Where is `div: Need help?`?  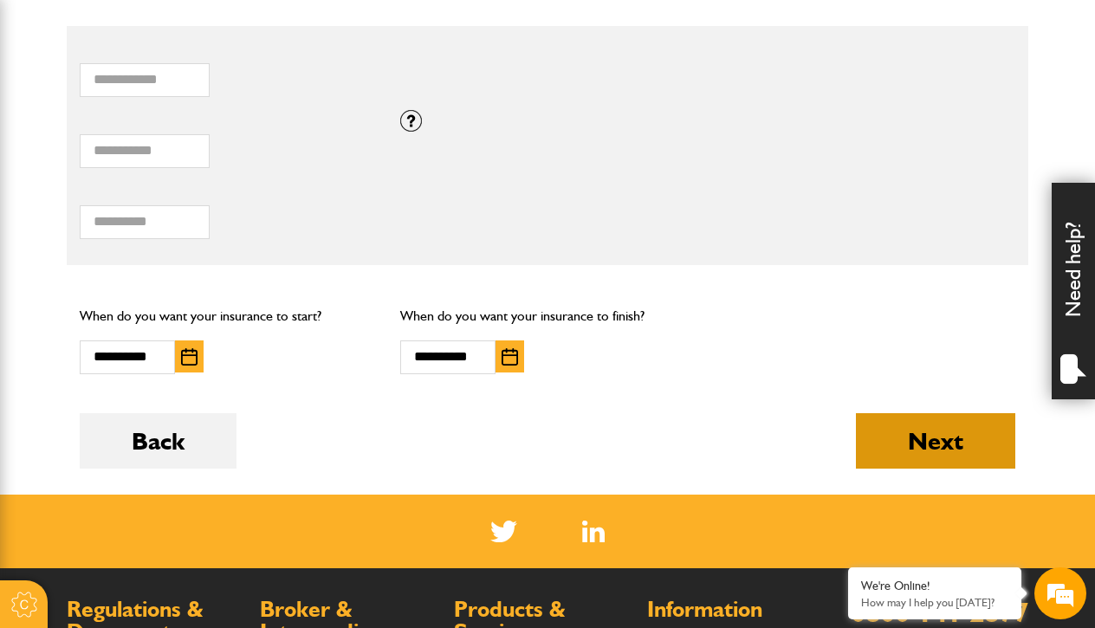 div: Need help? is located at coordinates (1073, 291).